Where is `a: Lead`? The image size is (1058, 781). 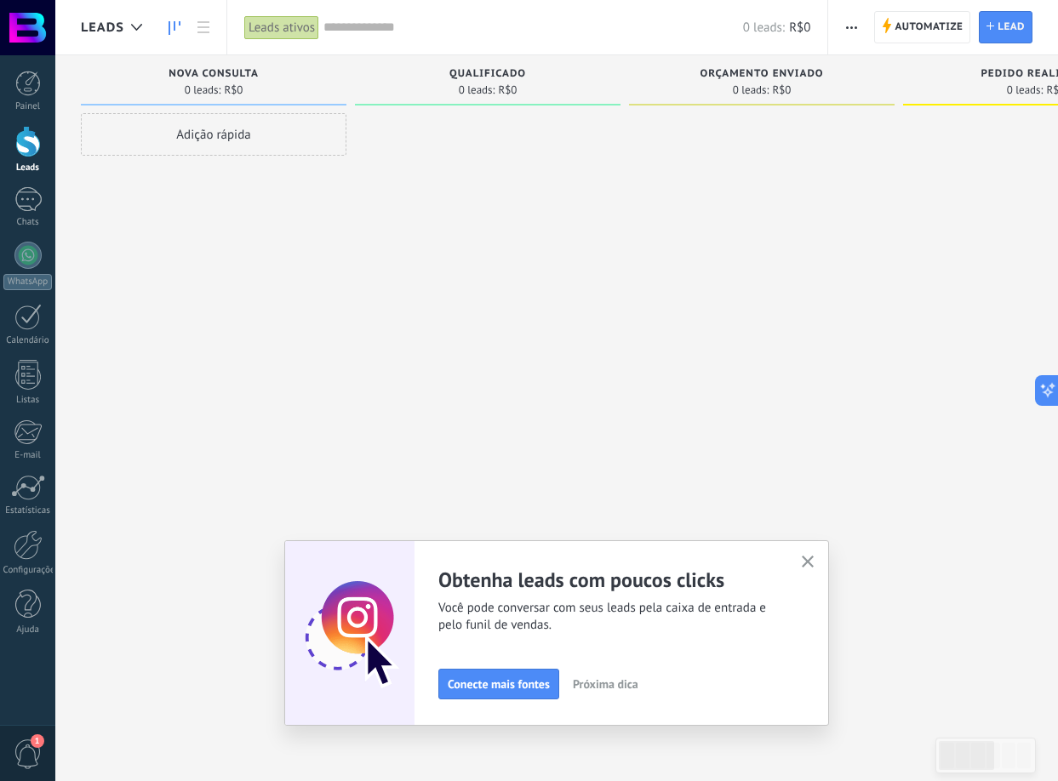 a: Lead is located at coordinates (1005, 27).